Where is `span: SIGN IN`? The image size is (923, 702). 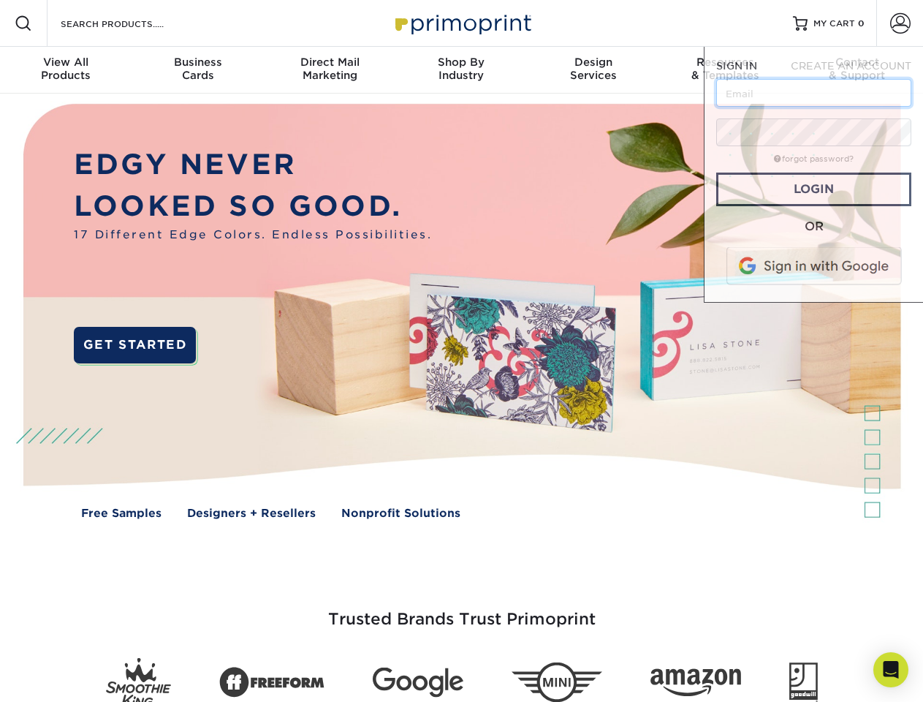
span: SIGN IN is located at coordinates (737, 66).